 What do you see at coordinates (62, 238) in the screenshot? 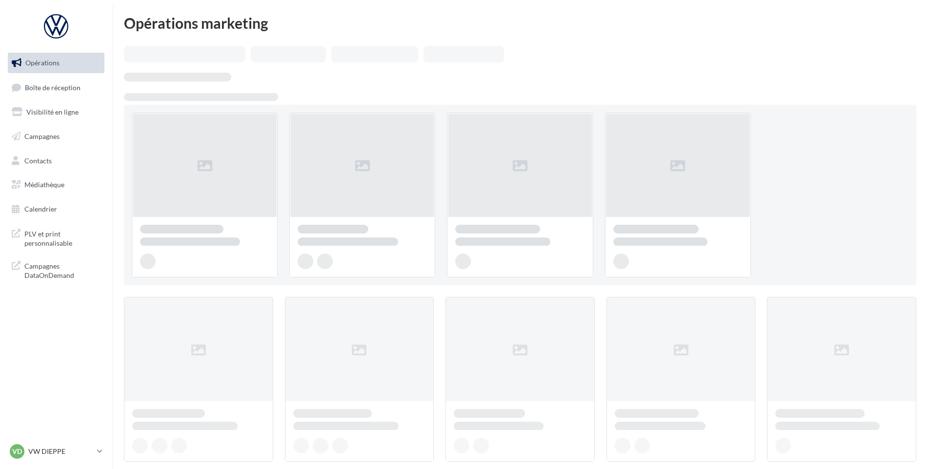
I see `span: PLV et print personnalisable` at bounding box center [62, 238].